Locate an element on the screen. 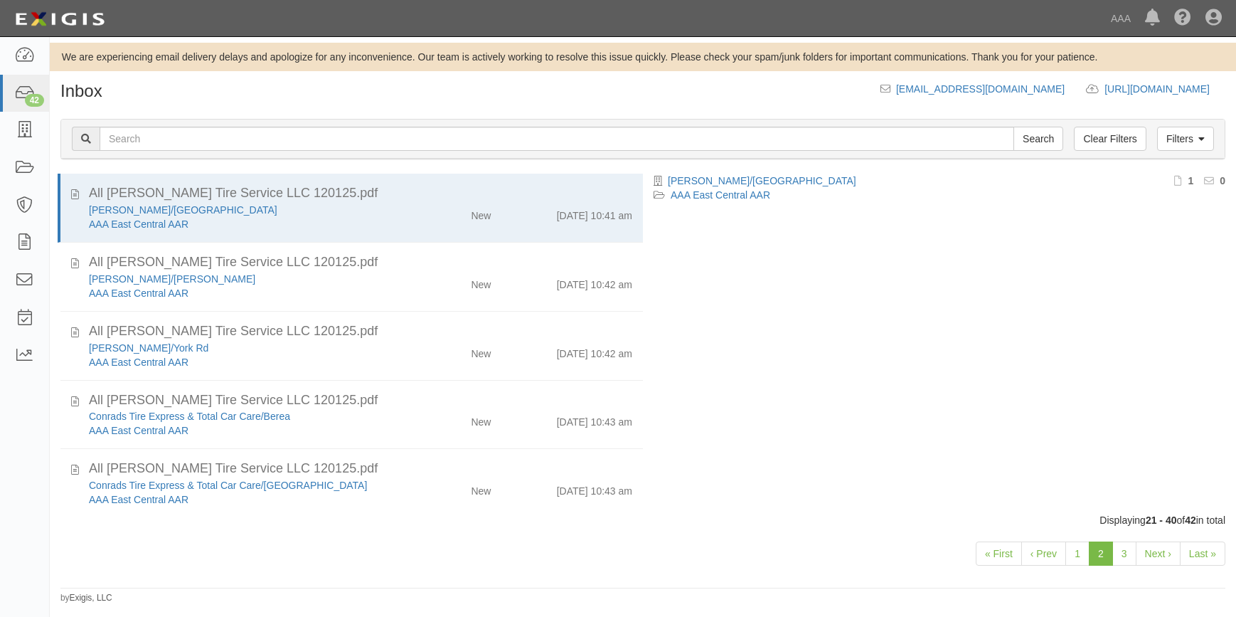 This screenshot has height=617, width=1236. a: Next › is located at coordinates (1158, 553).